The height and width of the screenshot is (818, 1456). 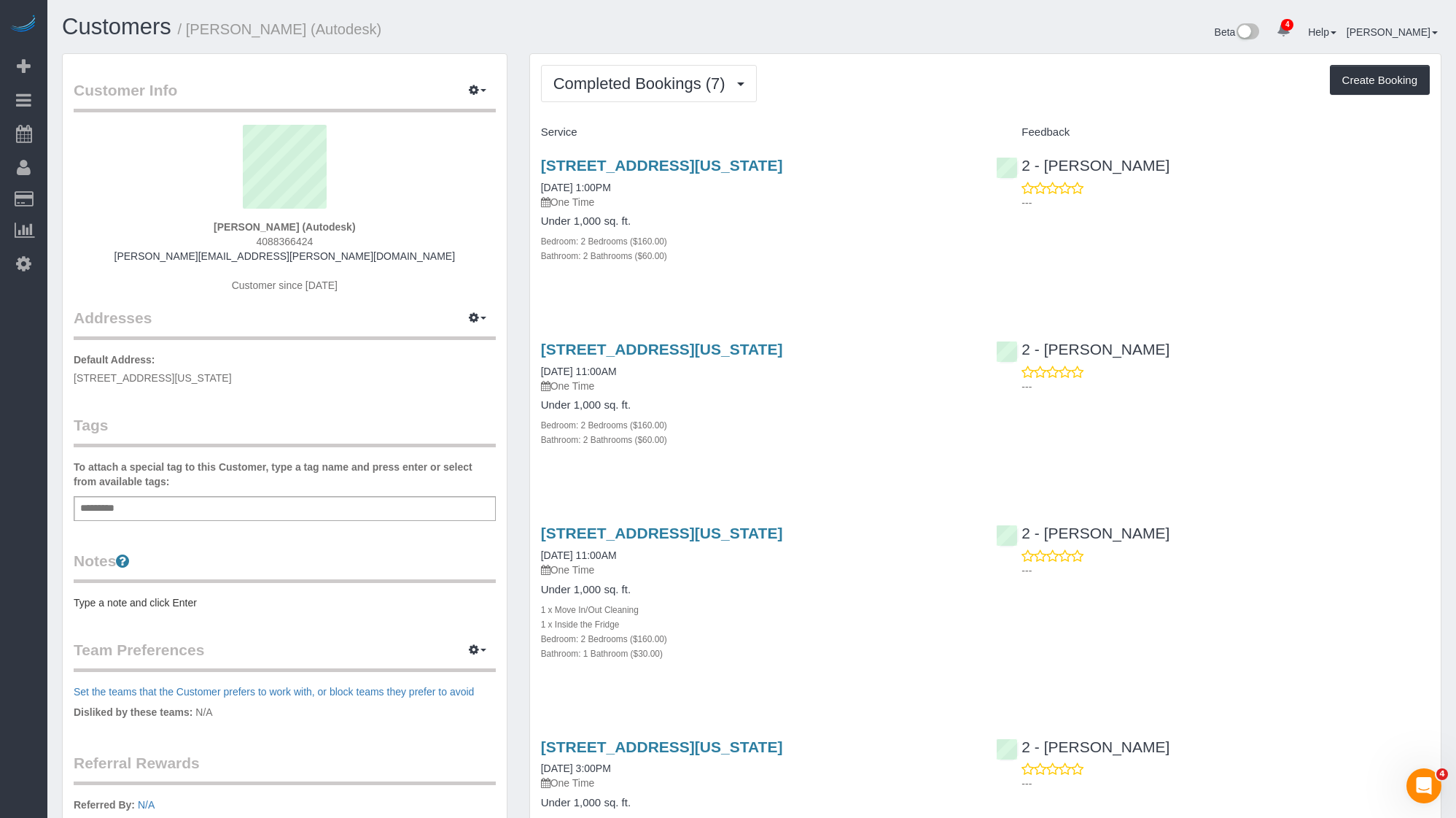 What do you see at coordinates (284, 768) in the screenshot?
I see `legend: Referral Rewards` at bounding box center [284, 768].